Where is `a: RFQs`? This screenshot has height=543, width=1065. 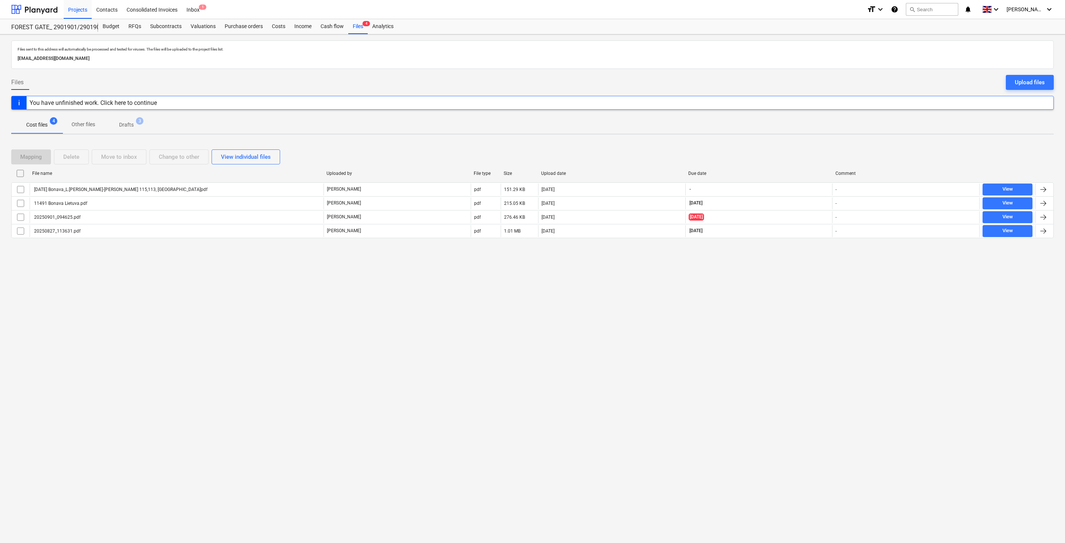
a: RFQs is located at coordinates (135, 27).